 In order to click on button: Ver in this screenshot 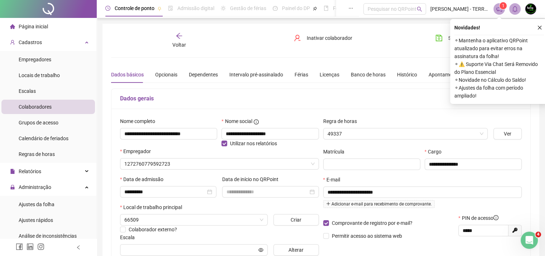, I will do `click(507, 134)`.